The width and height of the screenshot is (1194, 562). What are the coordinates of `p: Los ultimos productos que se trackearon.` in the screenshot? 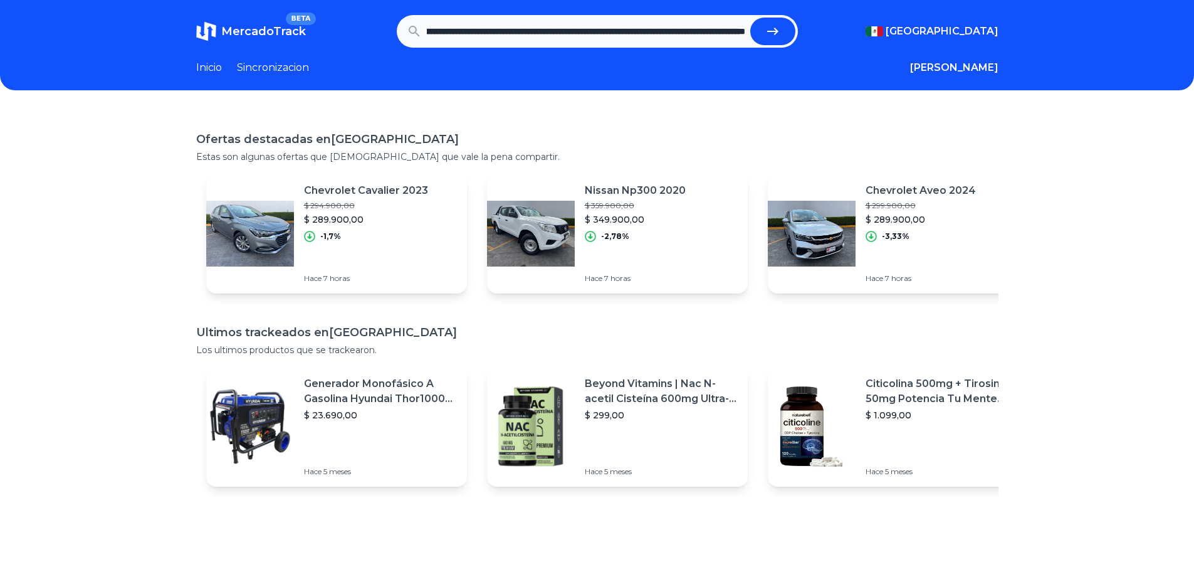 It's located at (598, 350).